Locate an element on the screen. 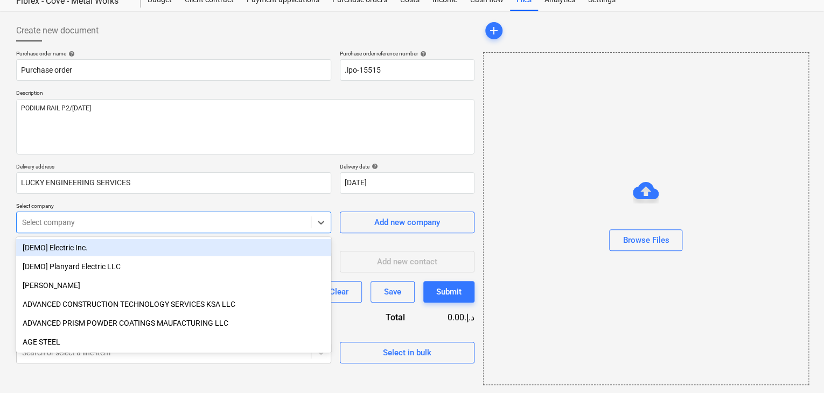 The width and height of the screenshot is (824, 393). div: Submit is located at coordinates (449, 292).